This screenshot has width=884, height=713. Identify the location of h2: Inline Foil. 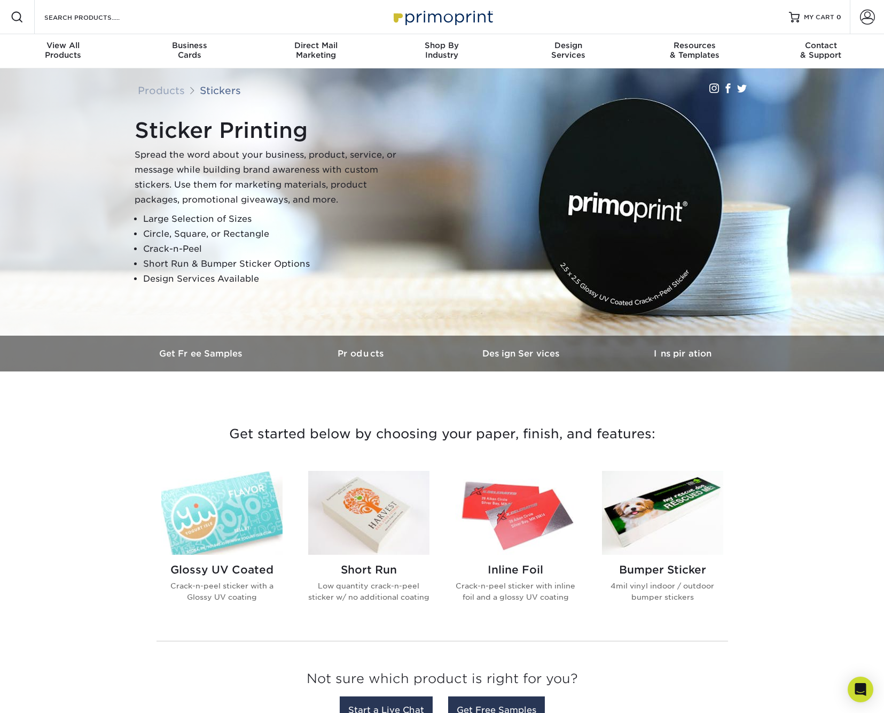
(515, 569).